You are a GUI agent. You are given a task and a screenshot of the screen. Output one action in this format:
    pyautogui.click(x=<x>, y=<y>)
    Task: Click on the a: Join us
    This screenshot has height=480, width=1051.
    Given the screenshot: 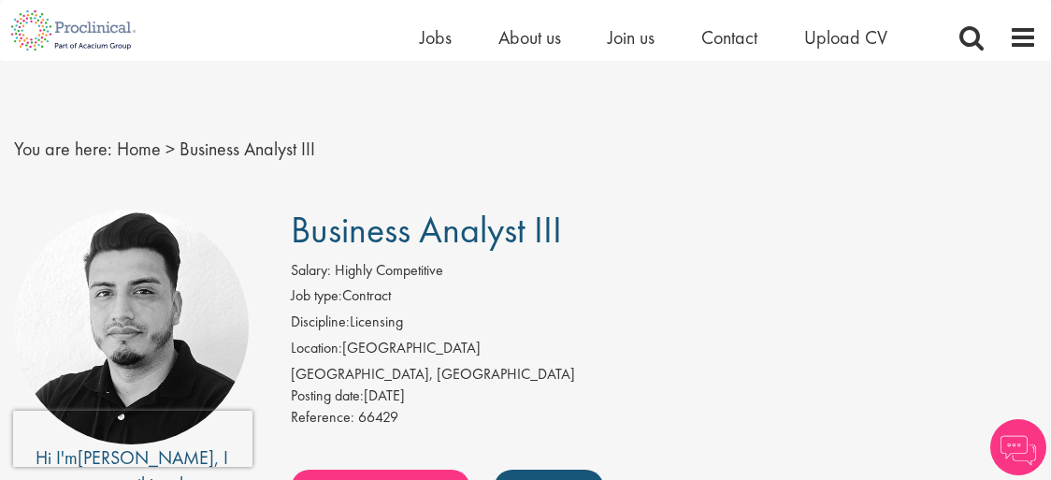 What is the action you would take?
    pyautogui.click(x=631, y=37)
    